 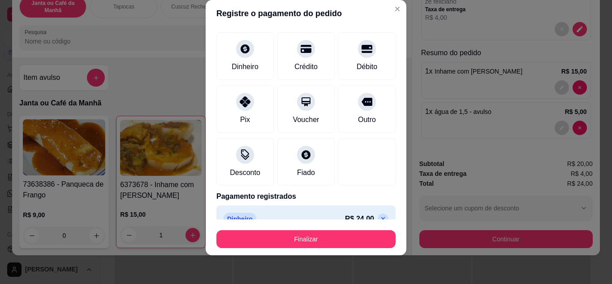 What do you see at coordinates (397, 9) in the screenshot?
I see `button: Close` at bounding box center [397, 9].